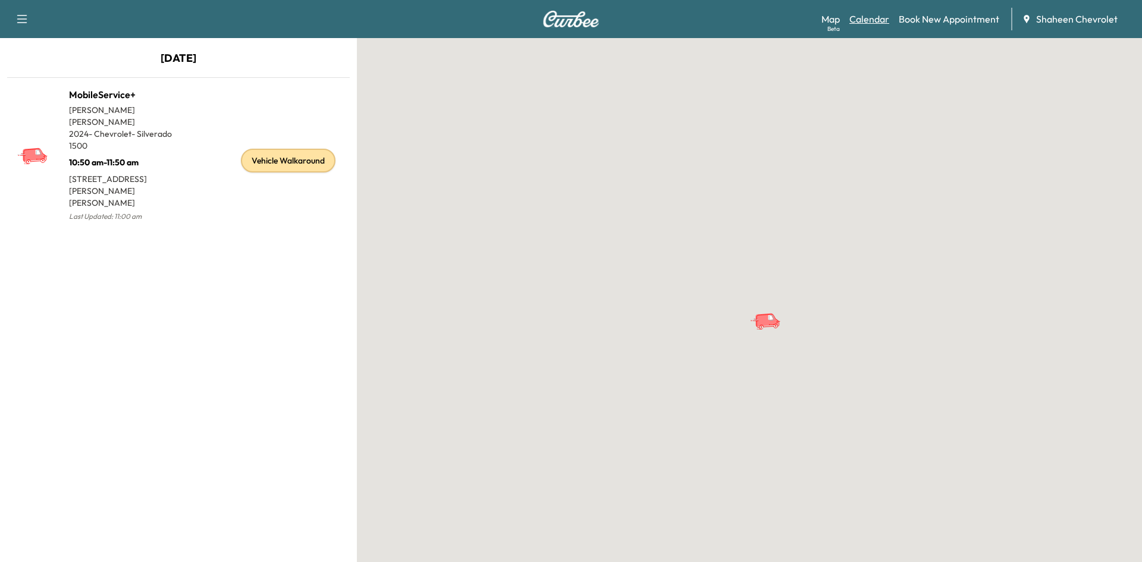 This screenshot has height=562, width=1142. What do you see at coordinates (830, 19) in the screenshot?
I see `a: MapBeta` at bounding box center [830, 19].